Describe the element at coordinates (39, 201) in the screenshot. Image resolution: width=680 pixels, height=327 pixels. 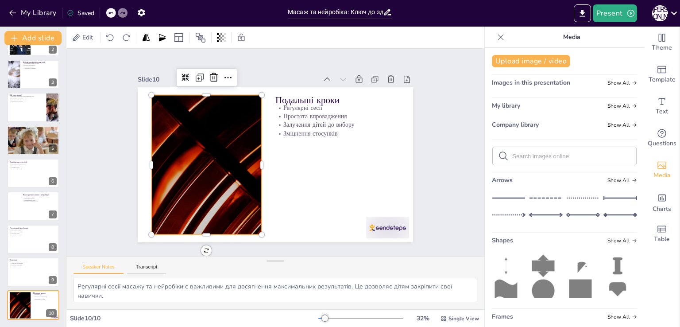
I see `p: Різноманітність занять` at that location.